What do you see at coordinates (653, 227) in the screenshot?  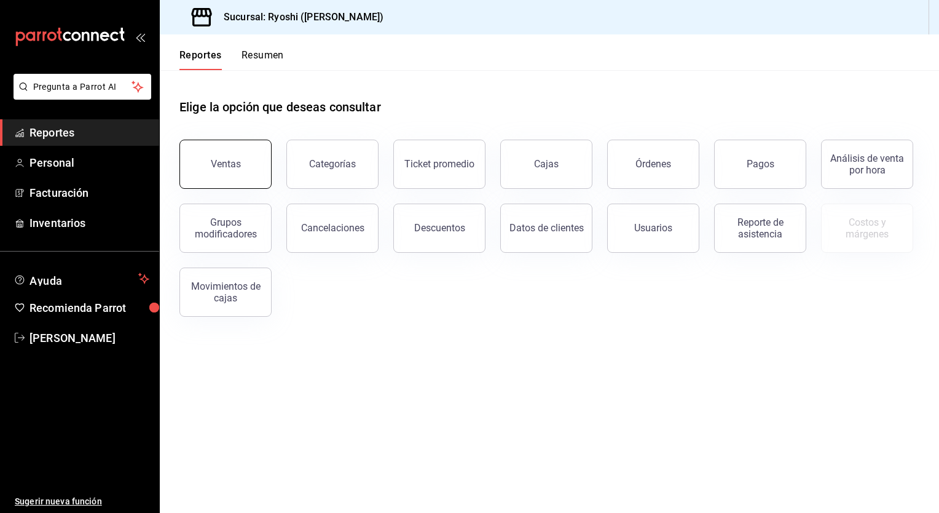 I see `div: Usuarios` at bounding box center [653, 227].